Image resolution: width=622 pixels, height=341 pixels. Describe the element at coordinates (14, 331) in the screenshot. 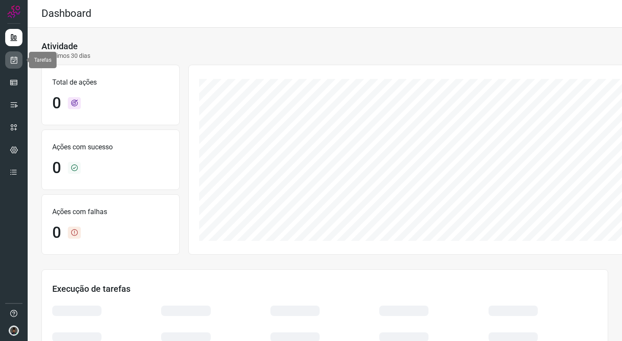

I see `img: d44150f10045ac5288e451a80f22ca79.png` at that location.